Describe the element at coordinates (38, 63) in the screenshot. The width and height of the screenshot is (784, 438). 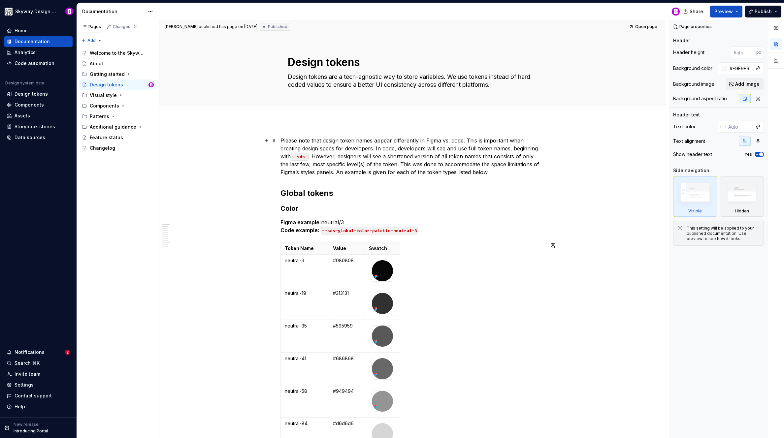
I see `a: Code automation` at that location.